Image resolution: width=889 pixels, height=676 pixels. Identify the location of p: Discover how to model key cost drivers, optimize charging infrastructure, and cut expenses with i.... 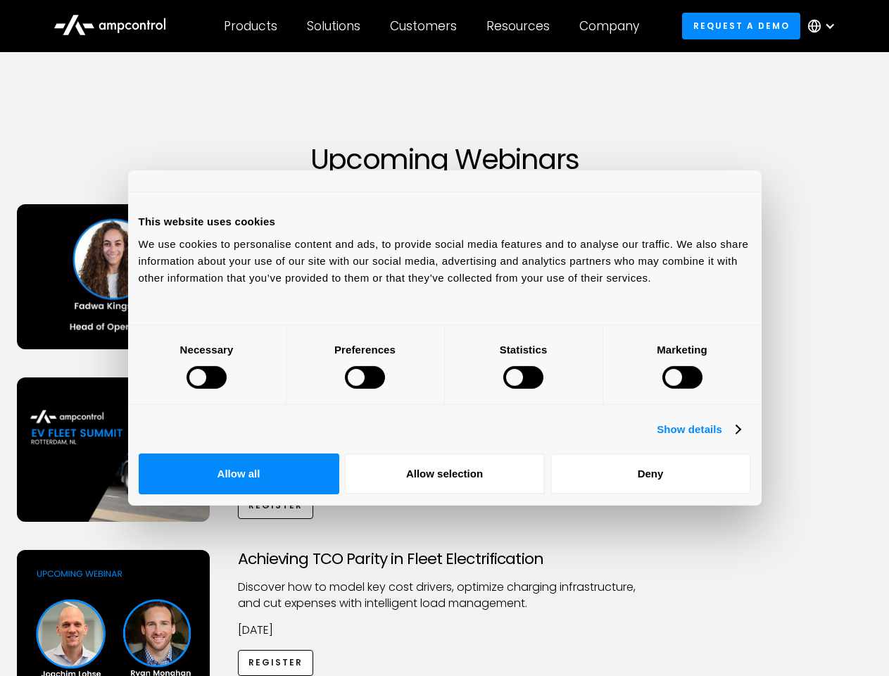
(445, 595).